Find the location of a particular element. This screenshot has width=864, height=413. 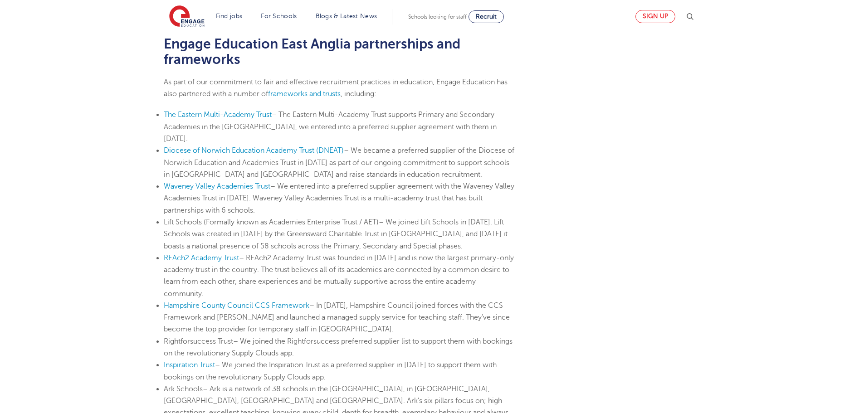

span: – The Eastern Multi-Academy Trust supports Primary and Secondary Academies in the [GEOGRAPHIC_DAT... is located at coordinates (330, 127).